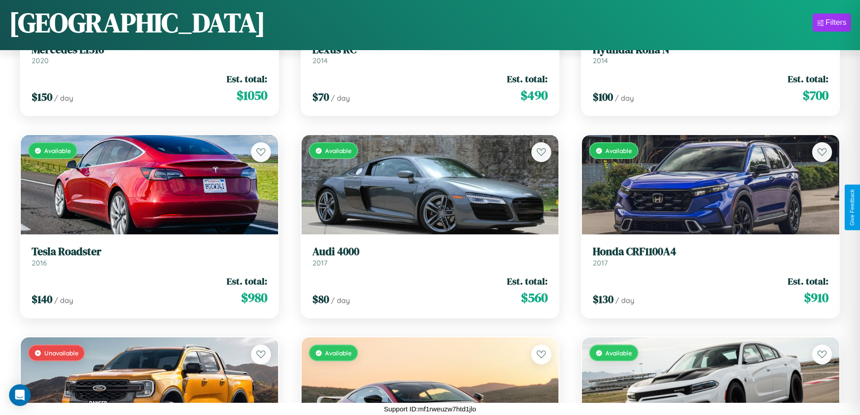  I want to click on a: Tesla Roadster2016, so click(149, 256).